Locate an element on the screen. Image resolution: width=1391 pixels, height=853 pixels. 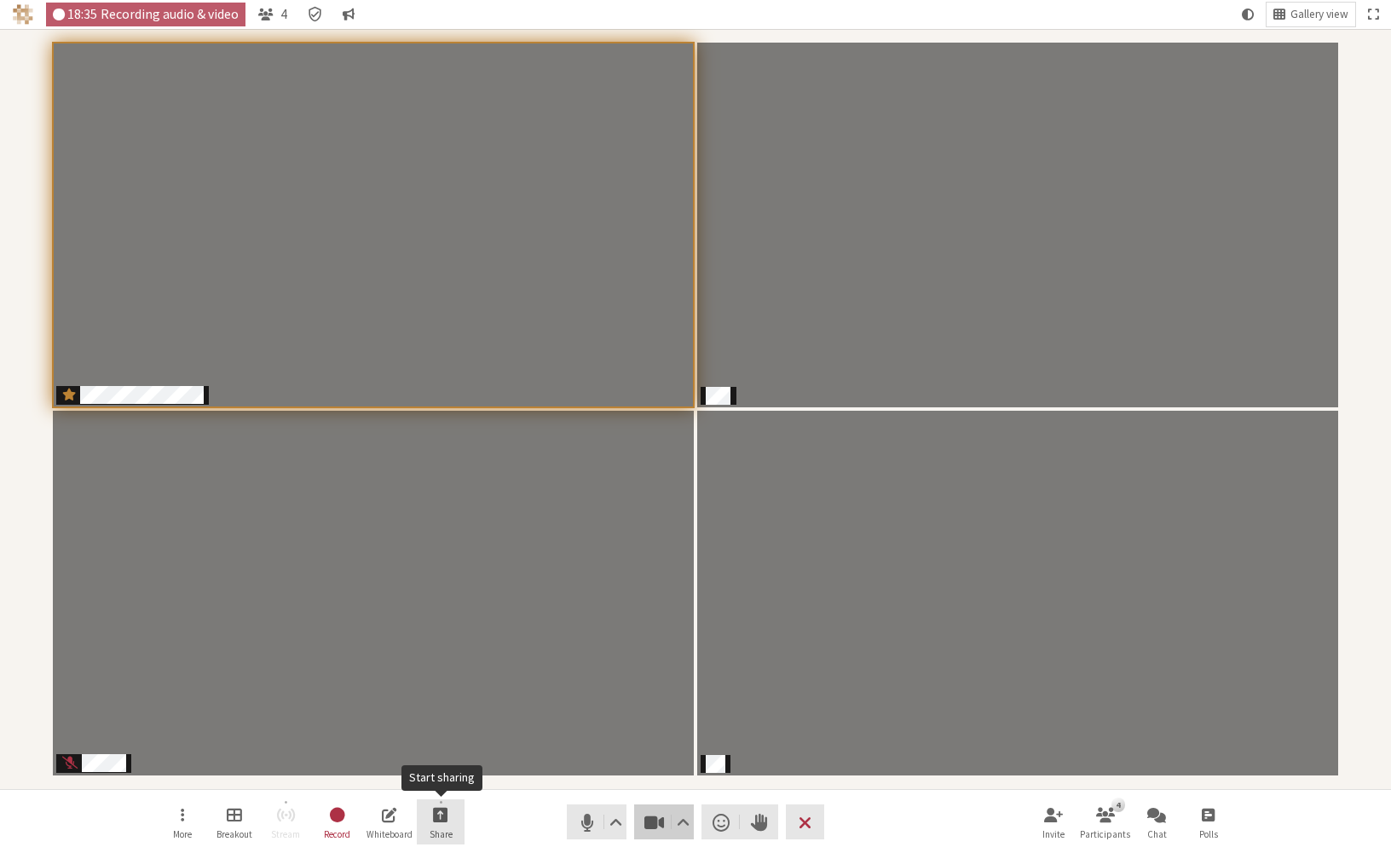
span: More is located at coordinates (182, 834).